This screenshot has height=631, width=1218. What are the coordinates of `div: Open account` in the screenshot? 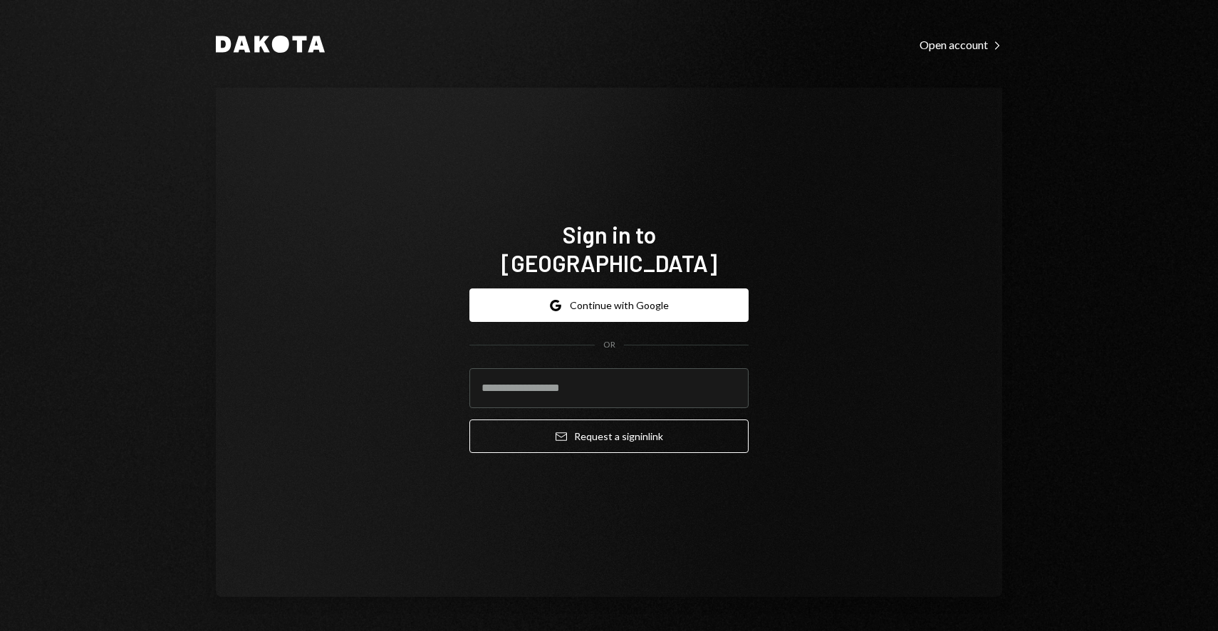 It's located at (961, 45).